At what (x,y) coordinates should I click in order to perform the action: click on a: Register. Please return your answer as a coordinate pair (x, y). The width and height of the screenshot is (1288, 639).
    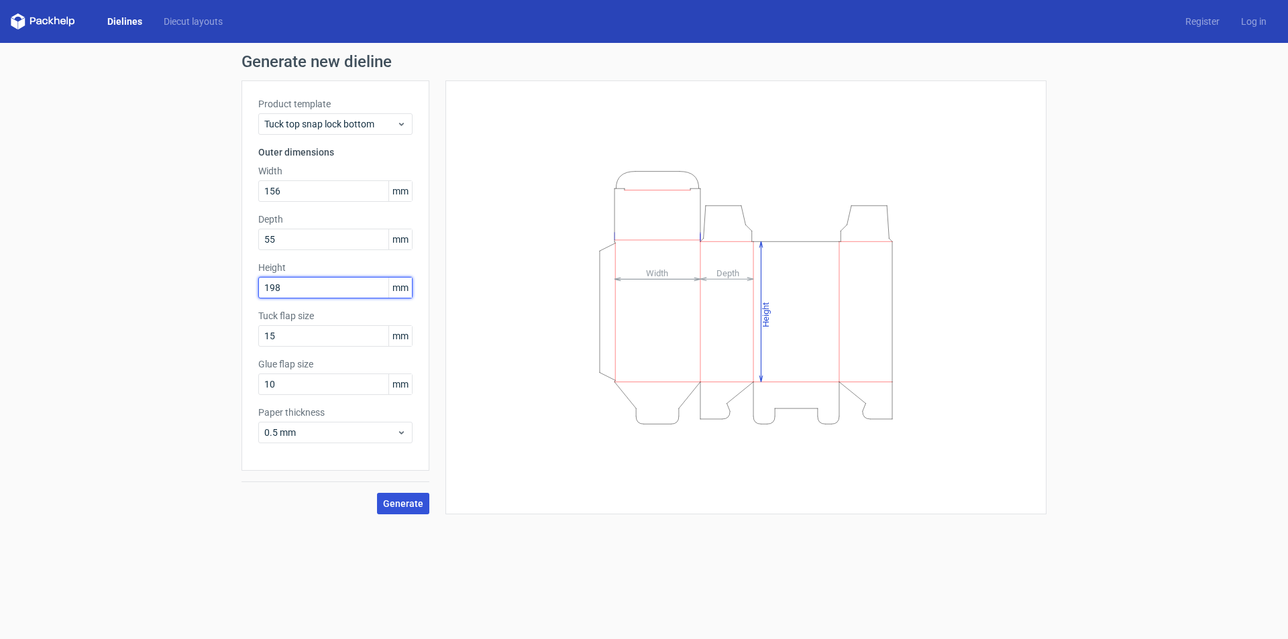
    Looking at the image, I should click on (1202, 21).